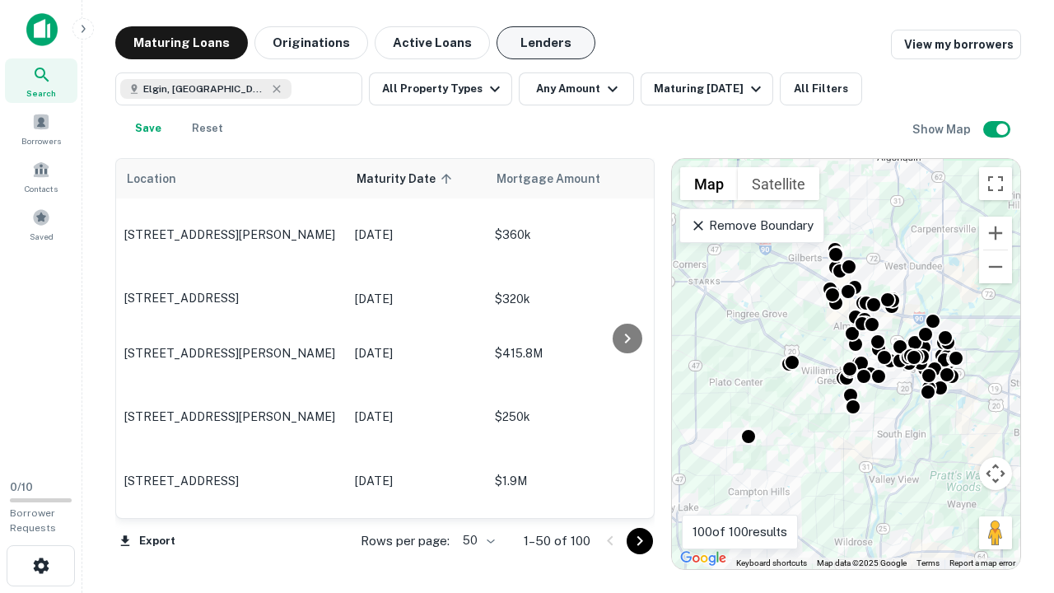 This screenshot has width=1054, height=593. Describe the element at coordinates (996, 184) in the screenshot. I see `button: Toggle fullscreen view` at that location.